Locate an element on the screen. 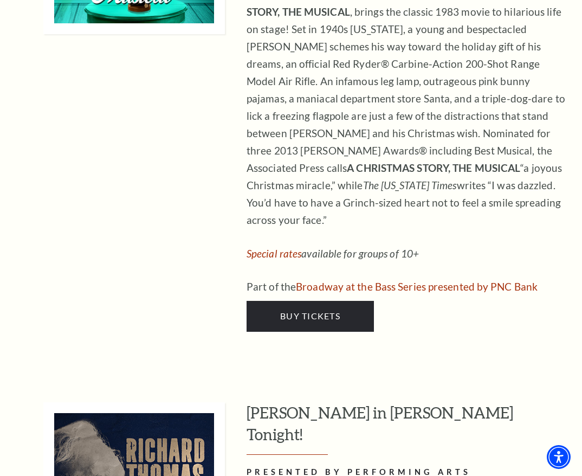 This screenshot has width=582, height=476. a: Special rates is located at coordinates (274, 253).